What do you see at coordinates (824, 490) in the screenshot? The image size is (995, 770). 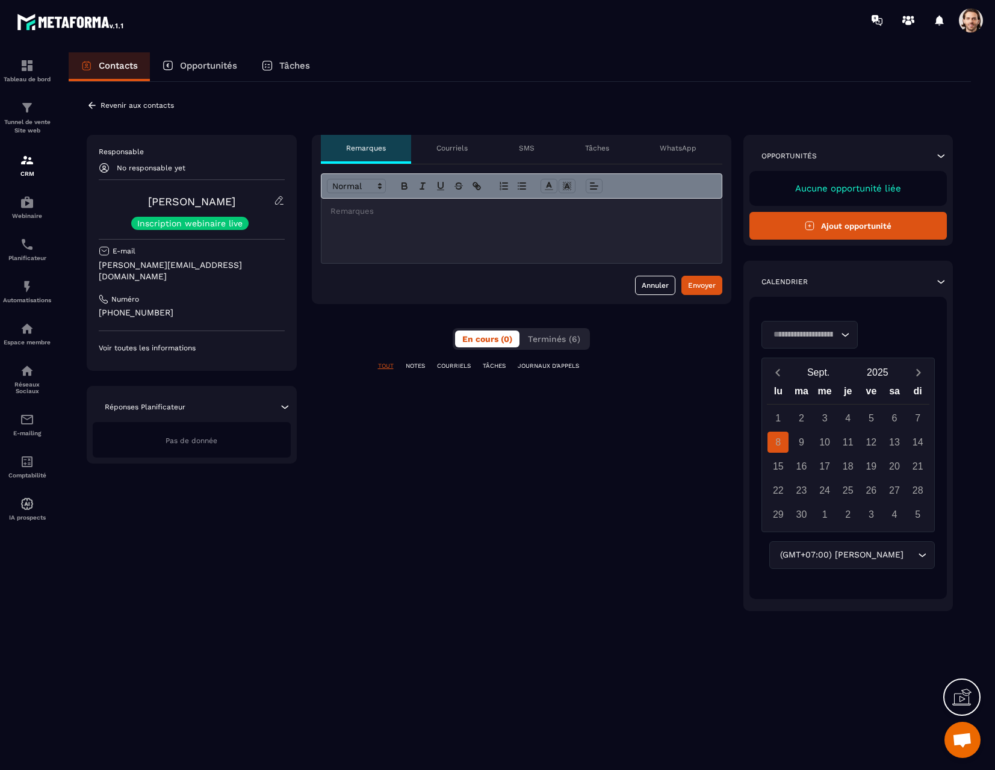 I see `div: 24` at bounding box center [824, 490].